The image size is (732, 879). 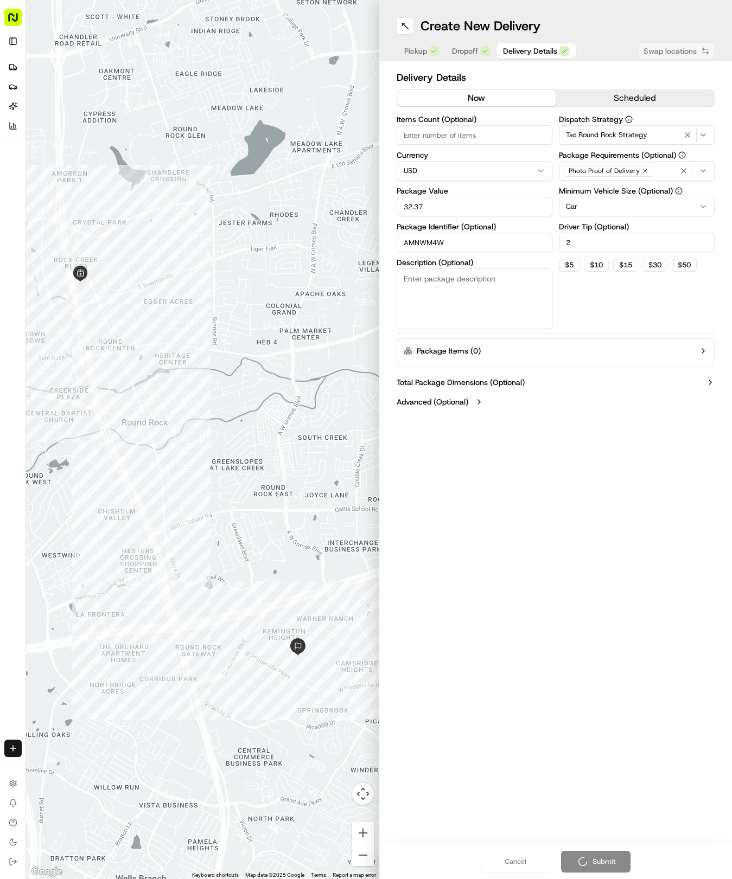 I want to click on a: Open this area in Google Maps (opens a new window), so click(x=47, y=872).